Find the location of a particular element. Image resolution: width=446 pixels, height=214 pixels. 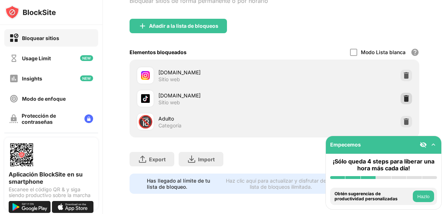

div: Elementos bloqueados is located at coordinates (158, 52).